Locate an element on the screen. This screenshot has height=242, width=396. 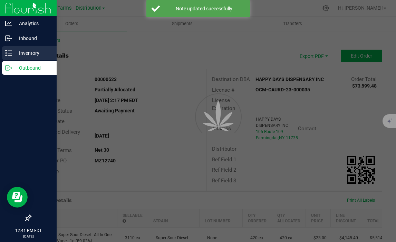
inline-svg: Inbound is located at coordinates (9, 38).